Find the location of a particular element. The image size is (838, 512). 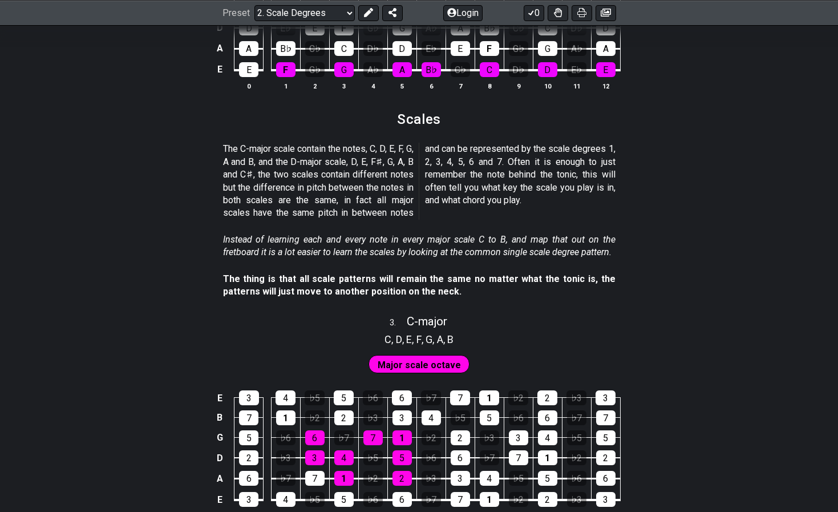

section: Scale pitch classes is located at coordinates (419, 338).